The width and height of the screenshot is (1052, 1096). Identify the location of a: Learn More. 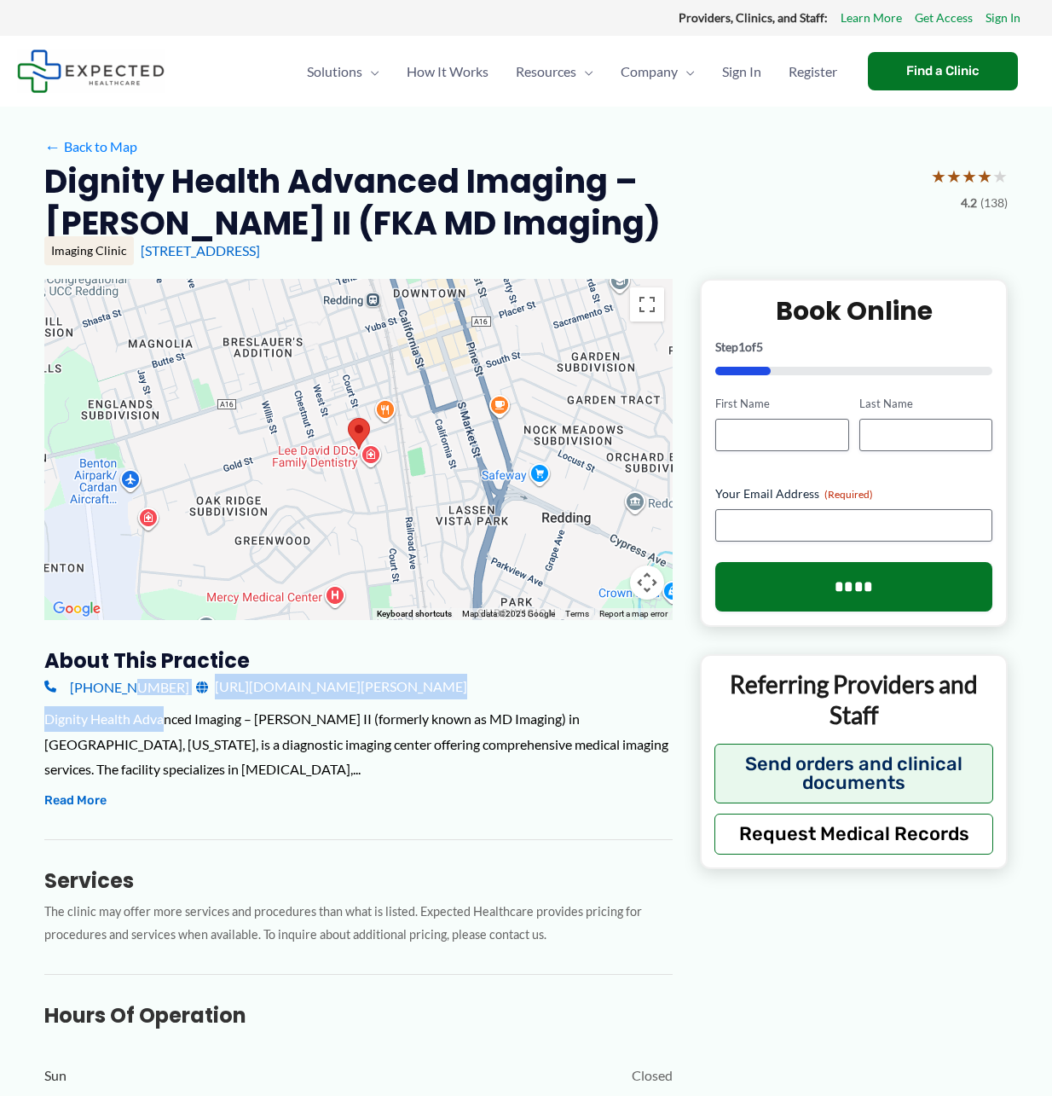
(871, 18).